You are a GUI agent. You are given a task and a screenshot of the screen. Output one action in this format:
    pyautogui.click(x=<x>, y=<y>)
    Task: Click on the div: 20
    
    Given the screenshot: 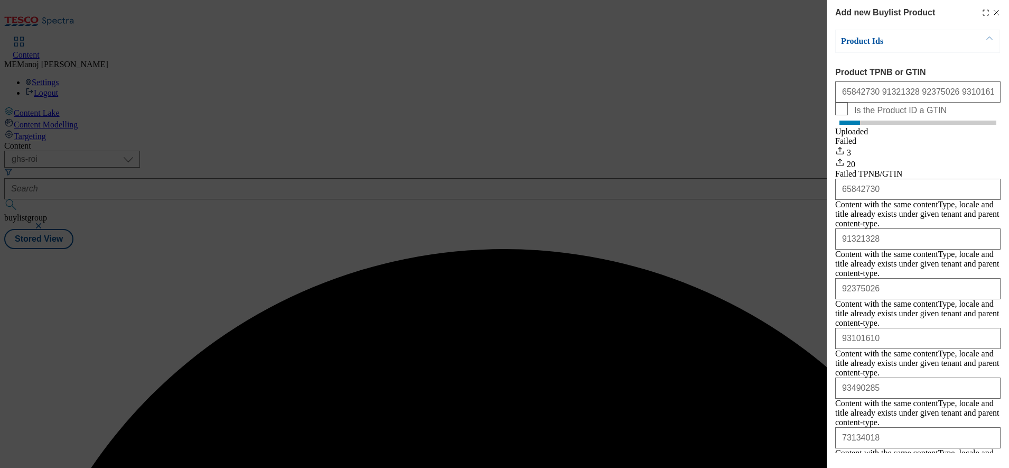 What is the action you would take?
    pyautogui.click(x=918, y=163)
    